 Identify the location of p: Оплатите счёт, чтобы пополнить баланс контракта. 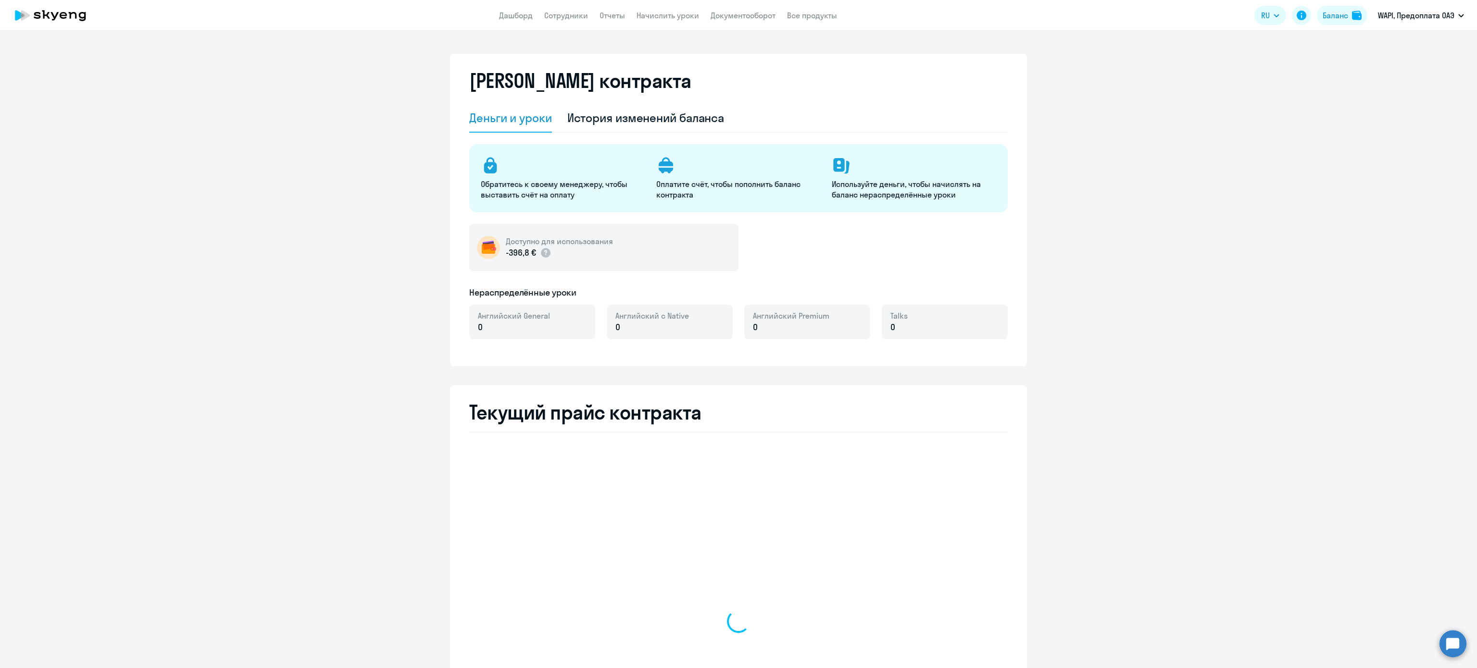
(738, 189).